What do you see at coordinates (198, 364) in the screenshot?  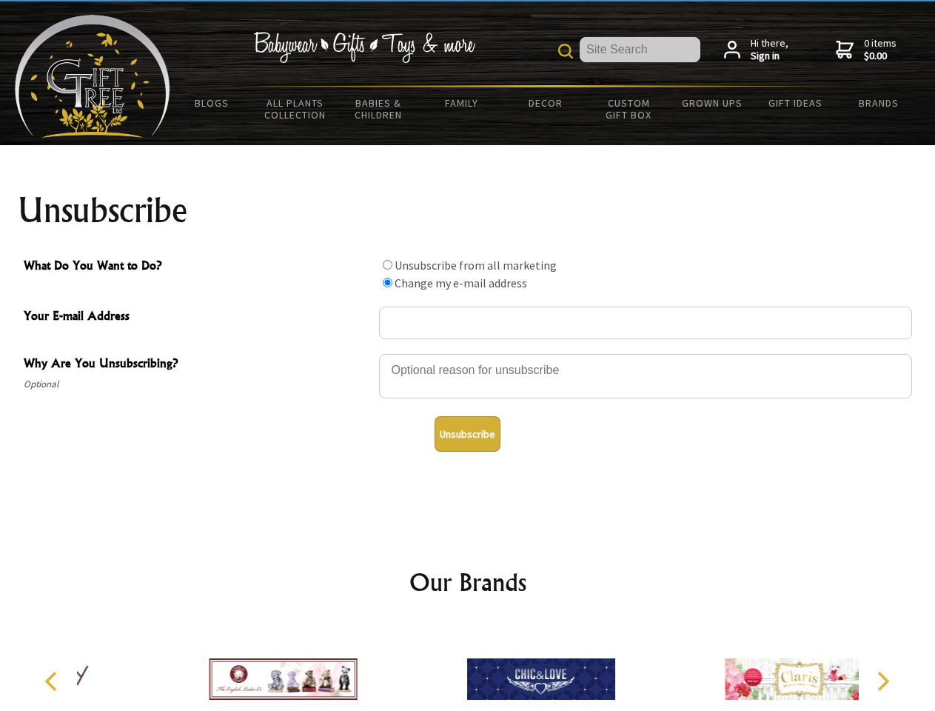 I see `span: Why Are You Unsubscribing?` at bounding box center [198, 364].